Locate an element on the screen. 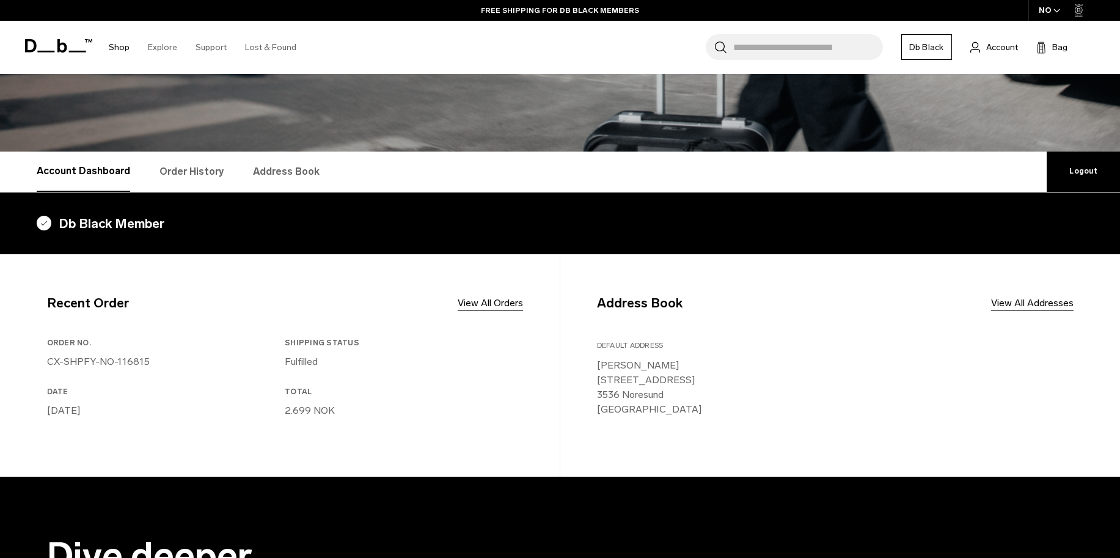  span: Default Address is located at coordinates (630, 345).